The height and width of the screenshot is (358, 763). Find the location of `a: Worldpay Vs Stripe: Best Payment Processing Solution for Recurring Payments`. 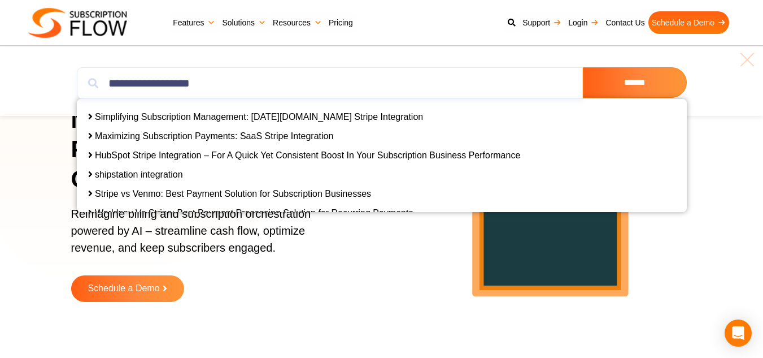

a: Worldpay Vs Stripe: Best Payment Processing Solution for Recurring Payments is located at coordinates (254, 212).